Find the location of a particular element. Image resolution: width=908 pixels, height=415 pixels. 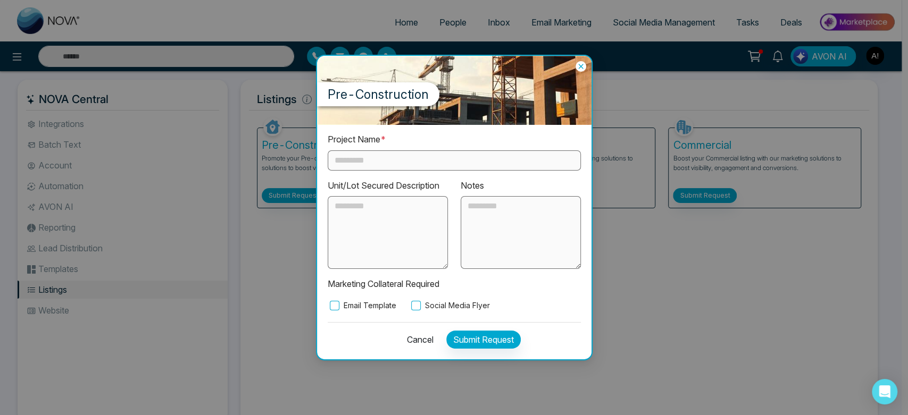

div: Open Intercom Messenger is located at coordinates (884, 392).